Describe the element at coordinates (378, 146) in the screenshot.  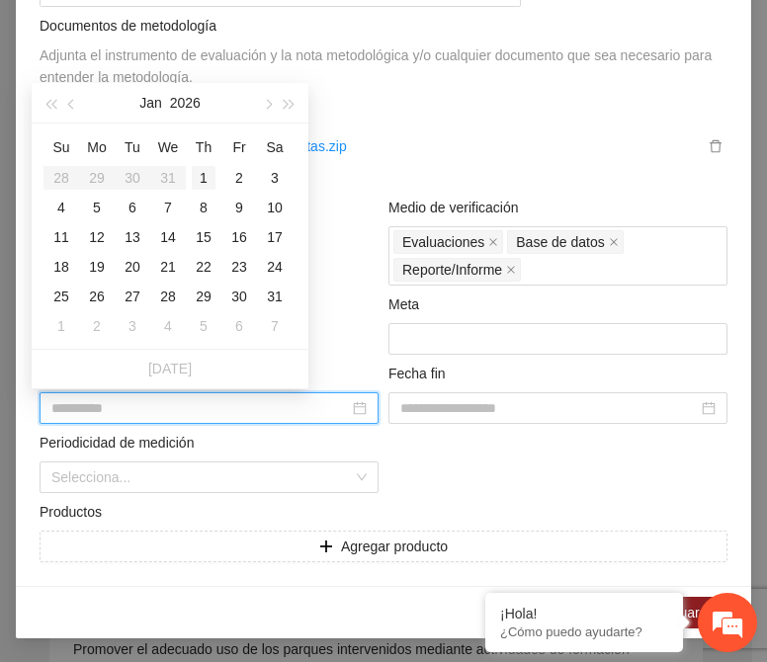
I see `a: OG_Inst_Cohesión Comunitaria Orquestas.zip` at that location.